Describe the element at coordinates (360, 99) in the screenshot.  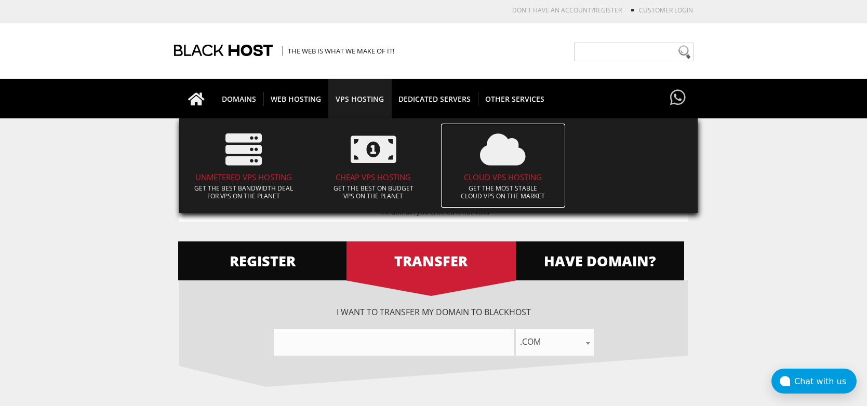
I see `a: VPS HOSTING` at that location.